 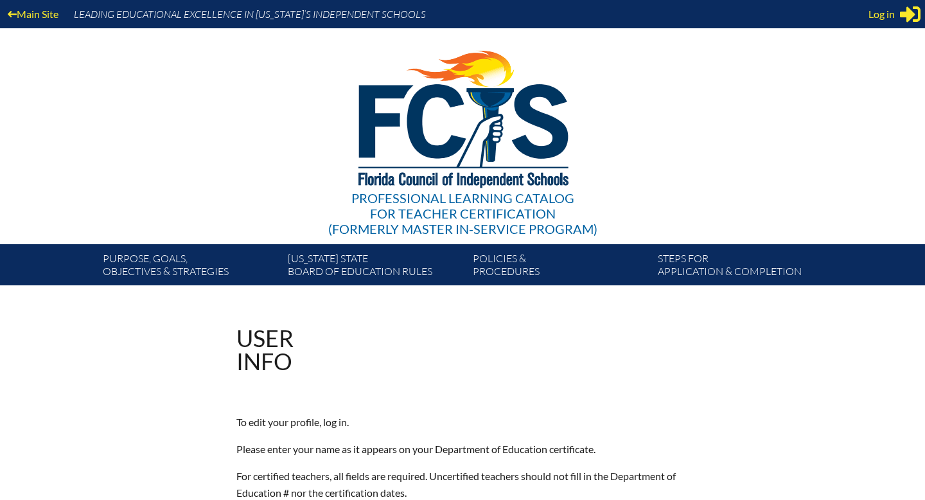 What do you see at coordinates (190, 267) in the screenshot?
I see `a: Purpose, goals,objectives & strategies` at bounding box center [190, 267].